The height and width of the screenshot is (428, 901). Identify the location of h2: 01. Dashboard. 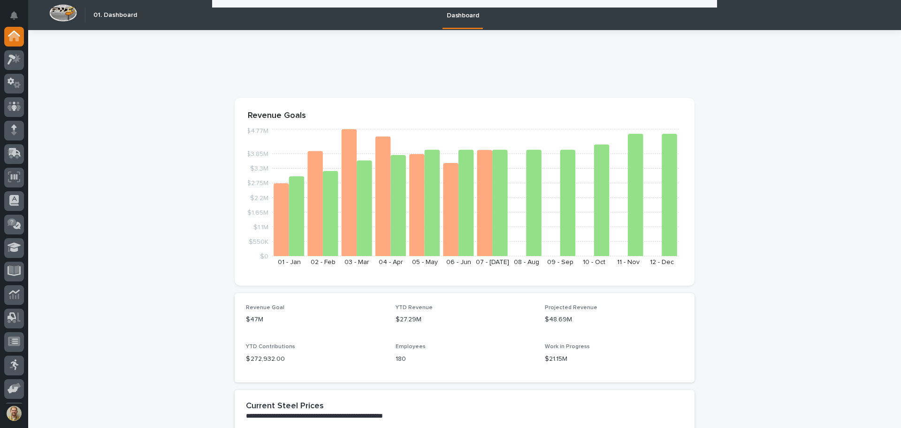
(115, 15).